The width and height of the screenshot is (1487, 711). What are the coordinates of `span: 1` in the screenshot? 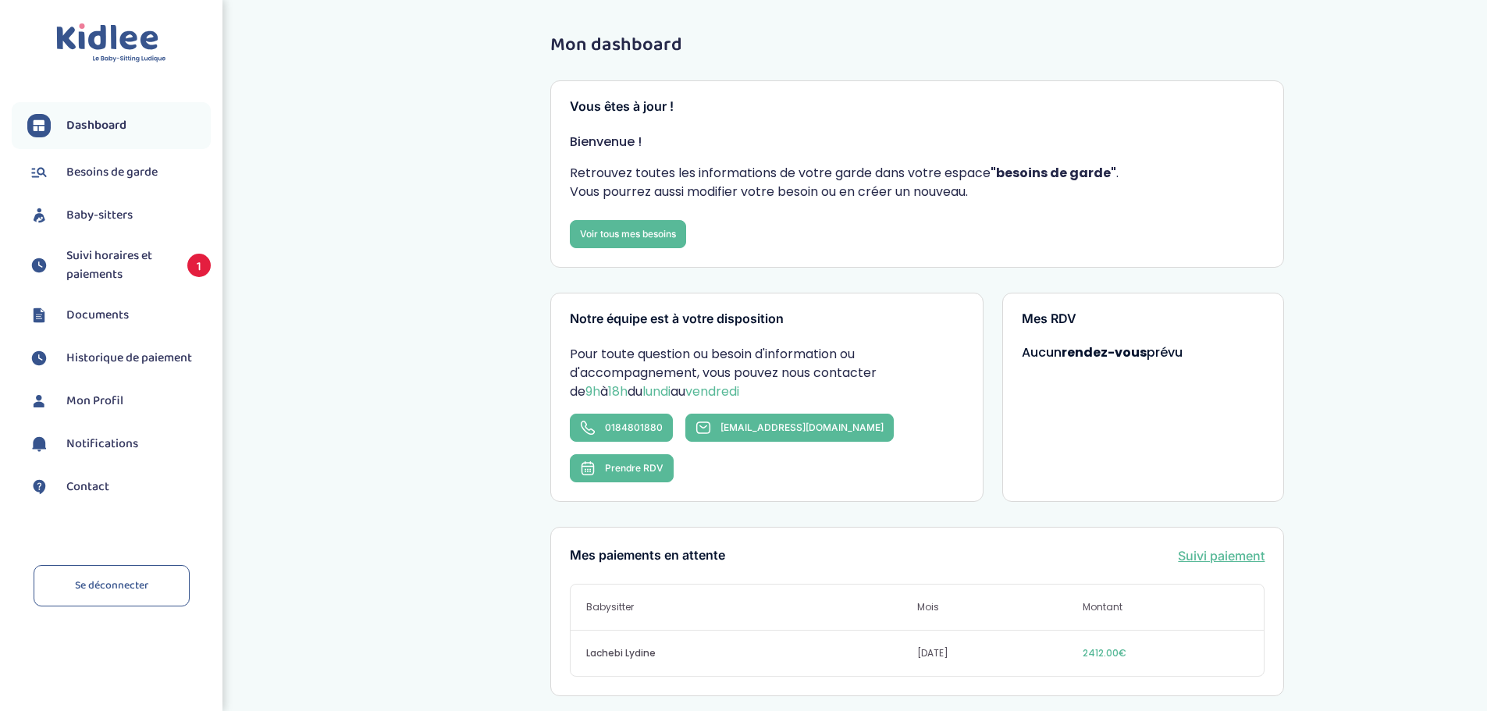 It's located at (199, 265).